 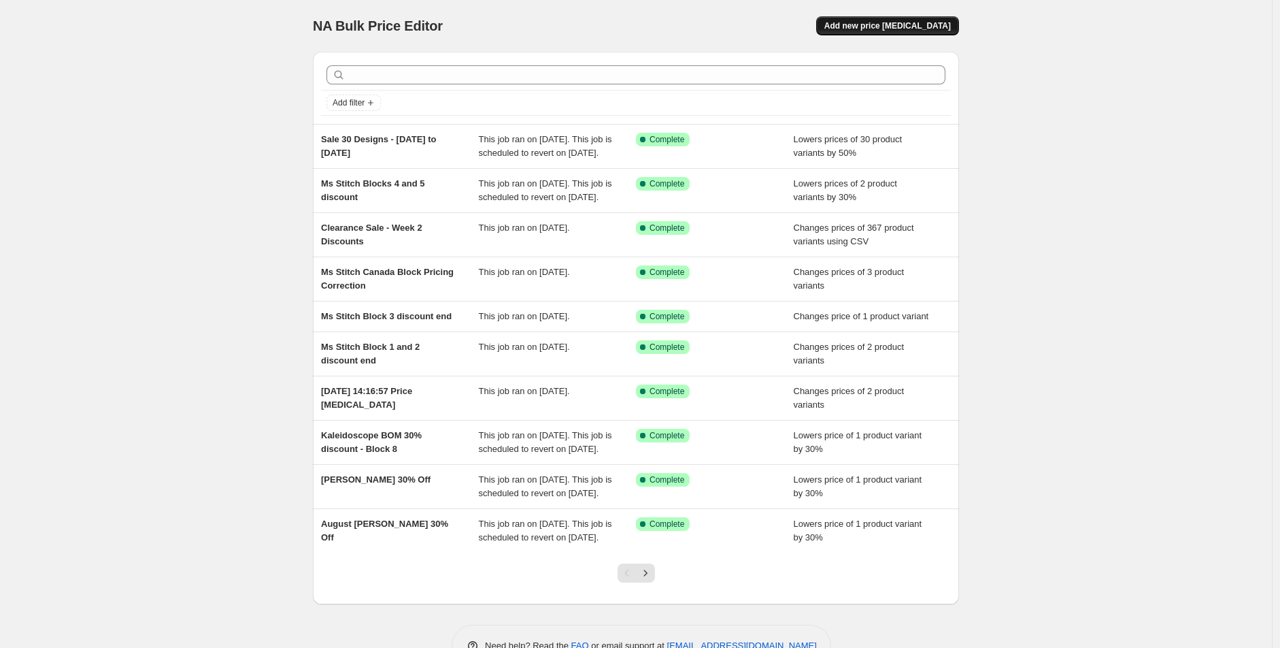 I want to click on span: Ms Stitch Block 1 and 2 discount end, so click(x=370, y=353).